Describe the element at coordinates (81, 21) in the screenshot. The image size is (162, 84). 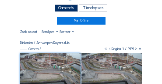
I see `a: Mijn C-Site` at that location.